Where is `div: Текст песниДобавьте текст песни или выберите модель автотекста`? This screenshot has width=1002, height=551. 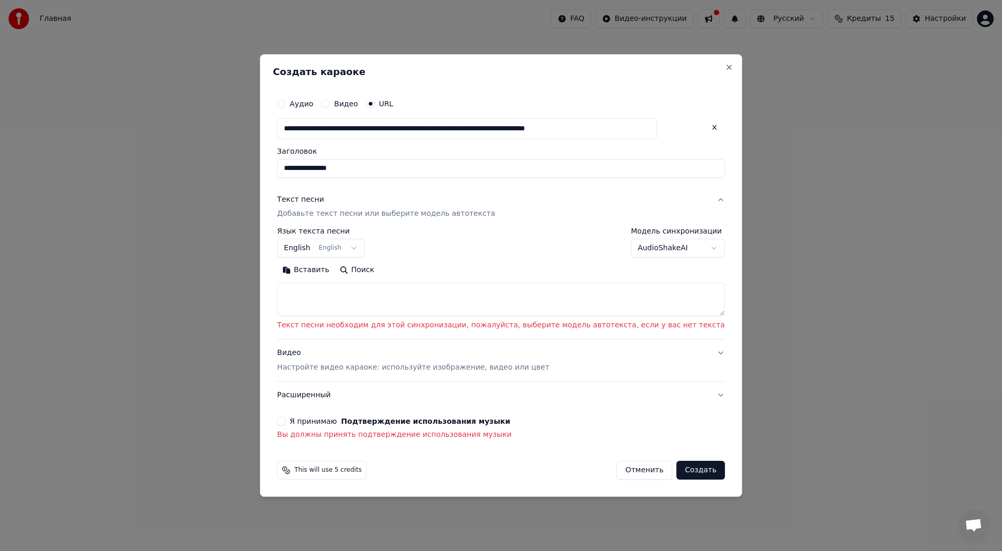
div: Текст песниДобавьте текст песни или выберите модель автотекста is located at coordinates (501, 284).